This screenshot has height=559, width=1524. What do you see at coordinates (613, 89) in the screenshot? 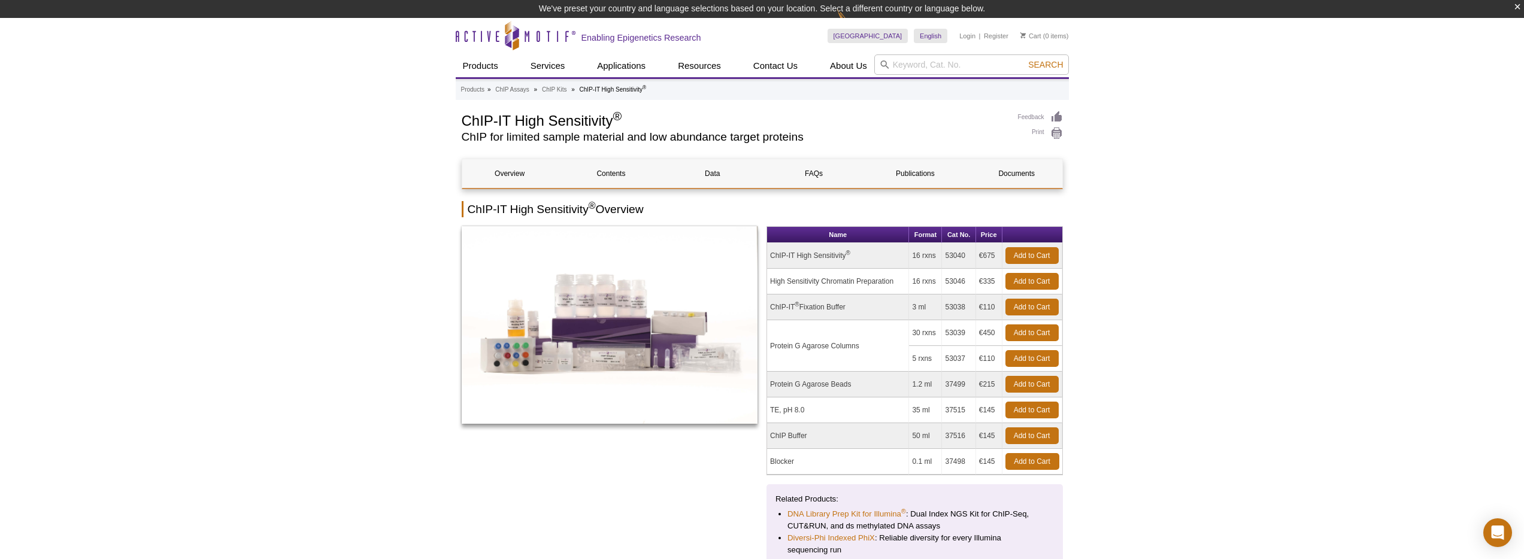
I see `li: ChIP-IT High Sensitivity` at bounding box center [613, 89].